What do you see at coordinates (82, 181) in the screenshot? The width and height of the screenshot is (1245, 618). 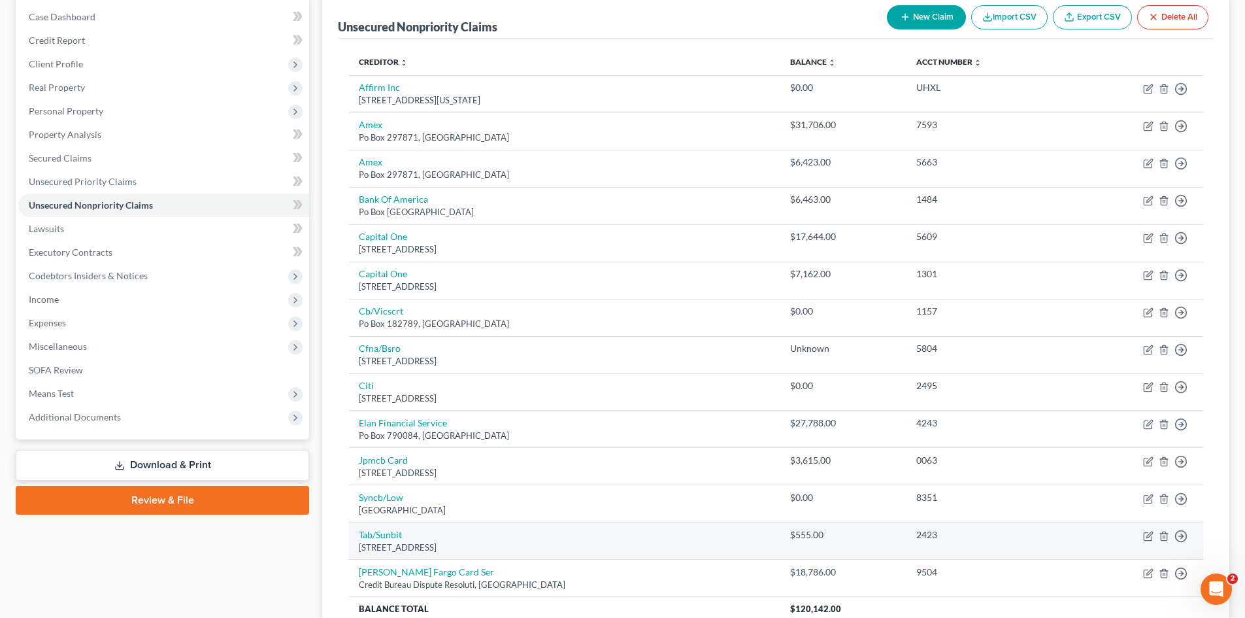 I see `span: Unsecured Priority Claims` at bounding box center [82, 181].